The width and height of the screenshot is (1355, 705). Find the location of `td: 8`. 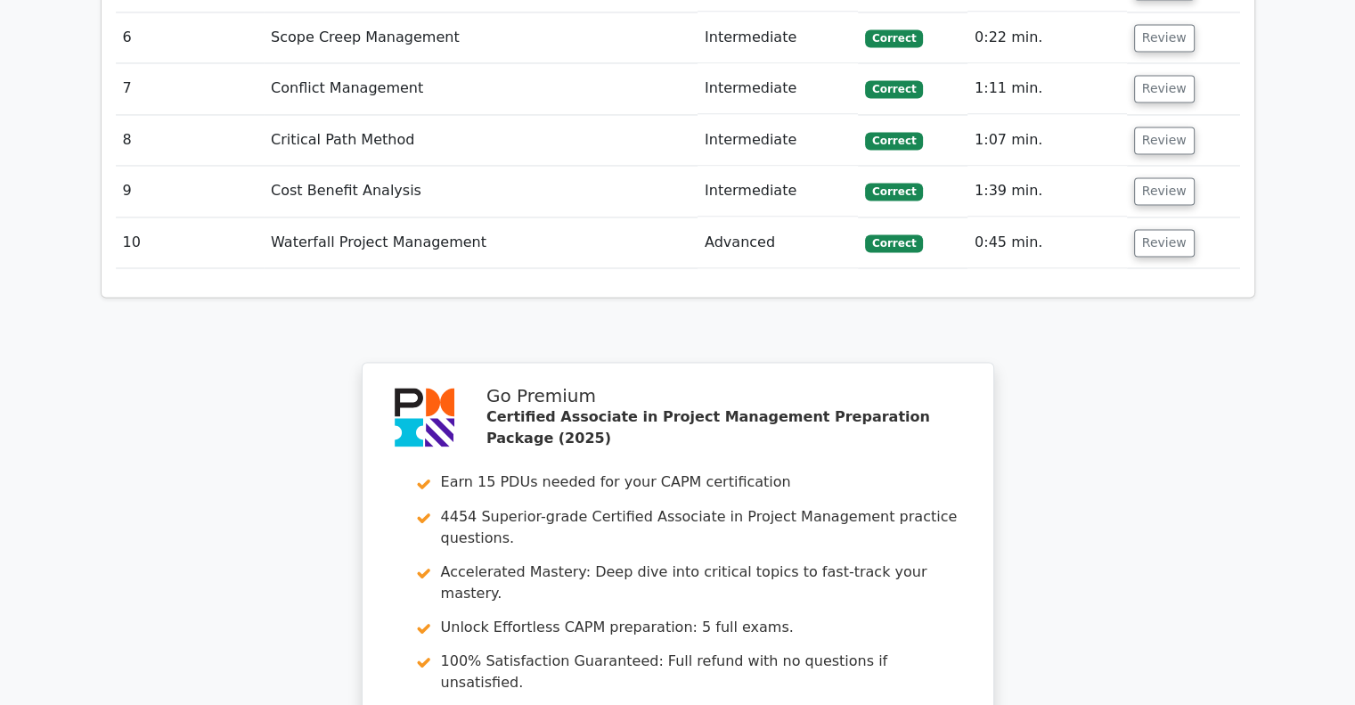

td: 8 is located at coordinates (190, 140).